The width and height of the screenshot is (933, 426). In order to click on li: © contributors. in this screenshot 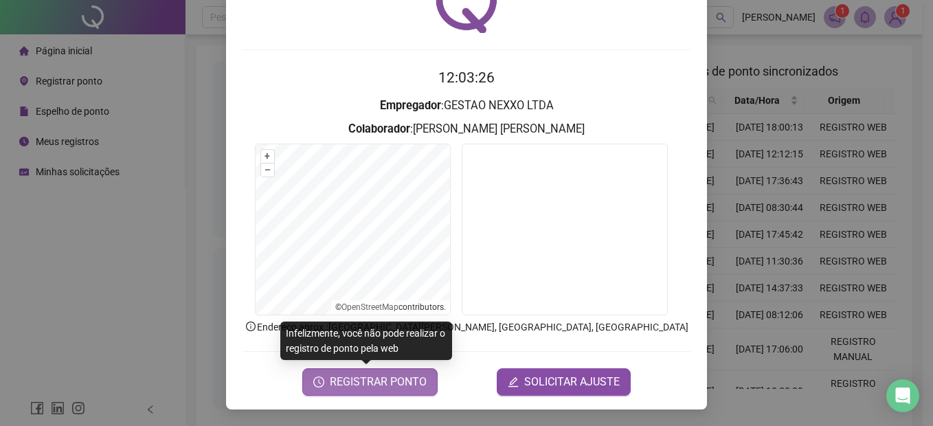, I will do `click(390, 307)`.